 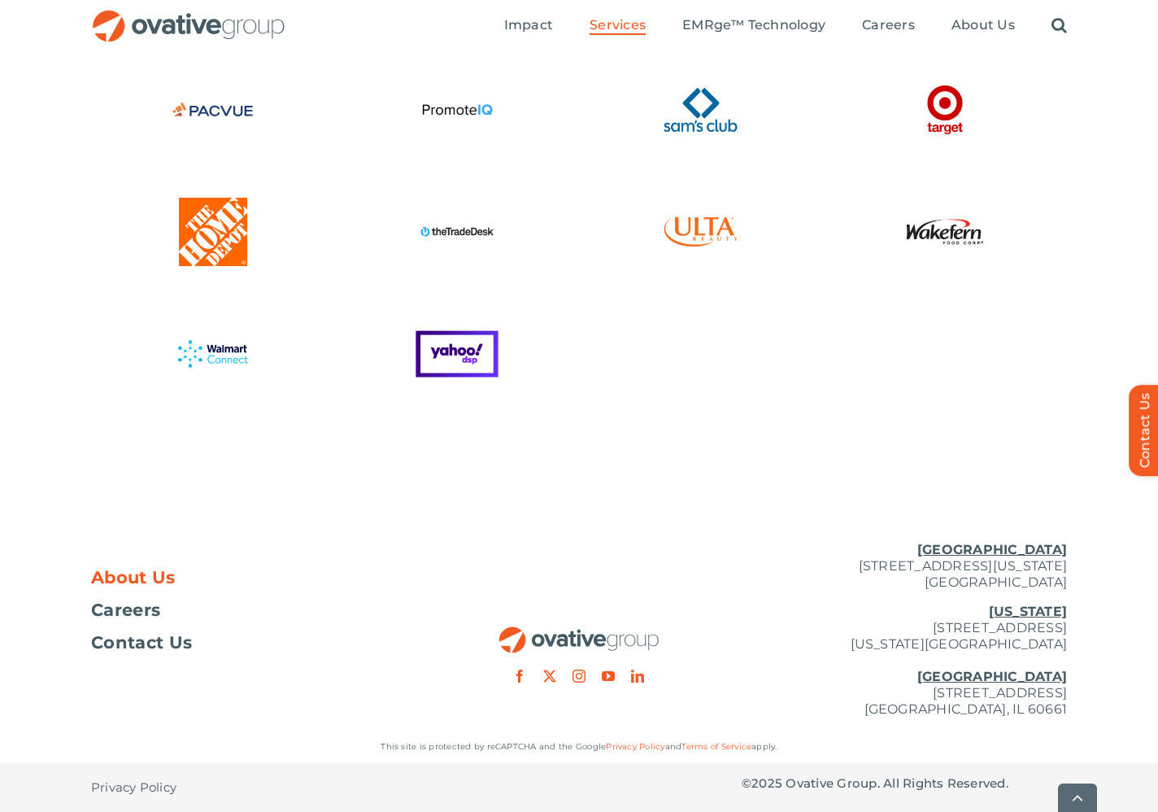 I want to click on a: instagram, so click(x=579, y=676).